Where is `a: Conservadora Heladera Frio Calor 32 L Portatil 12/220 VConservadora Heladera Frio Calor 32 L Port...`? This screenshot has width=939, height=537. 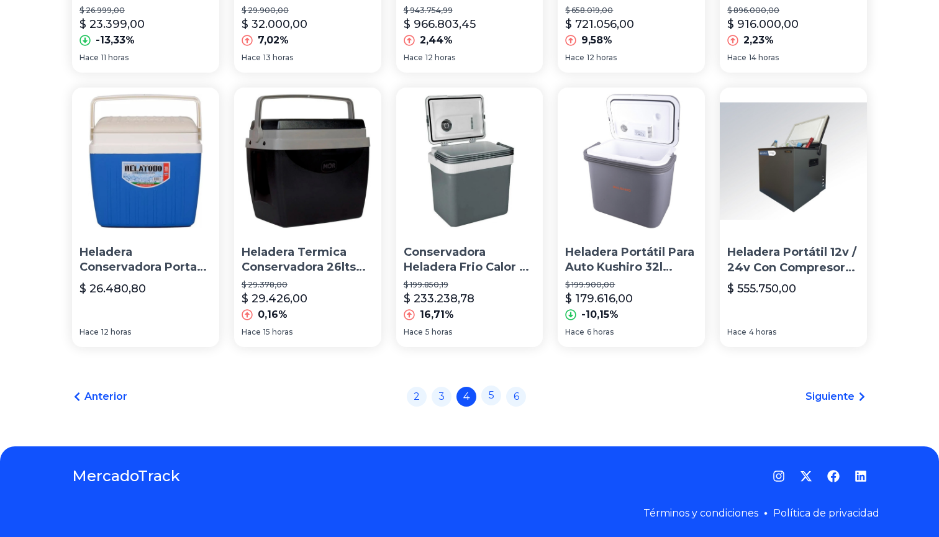 a: Conservadora Heladera Frio Calor 32 L Portatil 12/220 VConservadora Heladera Frio Calor 32 L Port... is located at coordinates (469, 217).